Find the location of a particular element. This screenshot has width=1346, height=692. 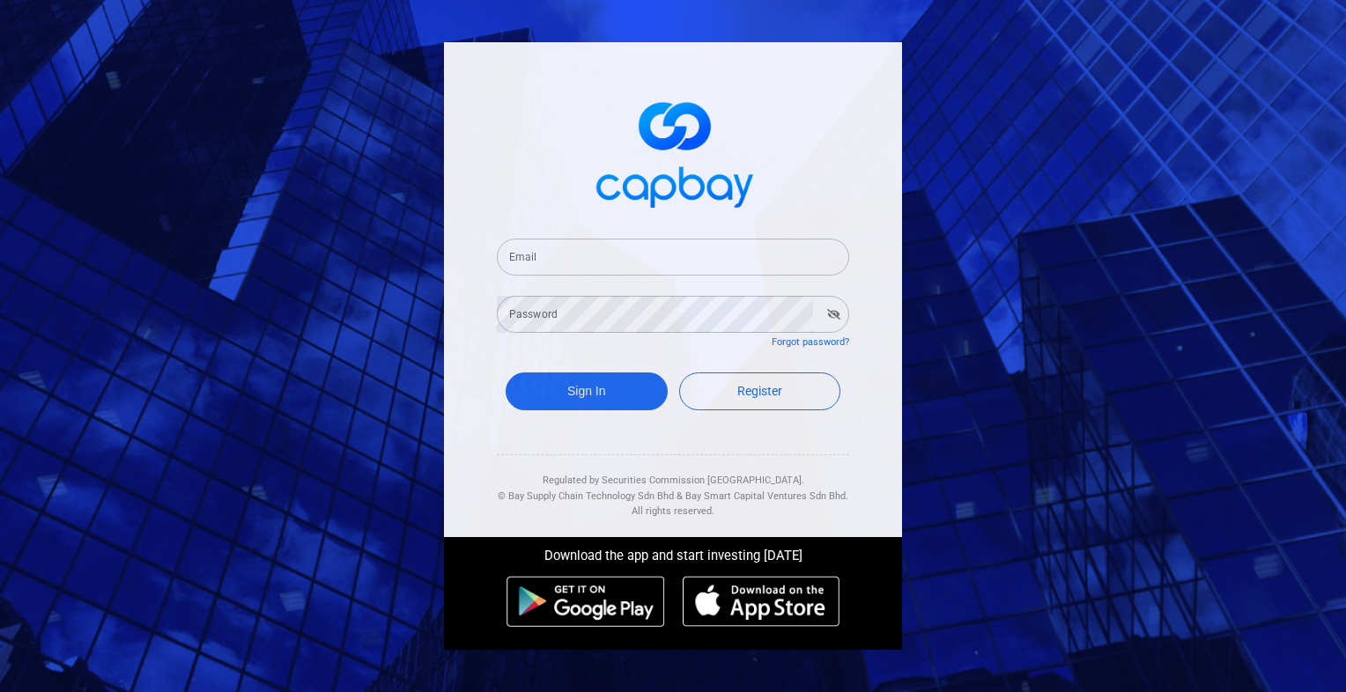

a: Register is located at coordinates (760, 391).